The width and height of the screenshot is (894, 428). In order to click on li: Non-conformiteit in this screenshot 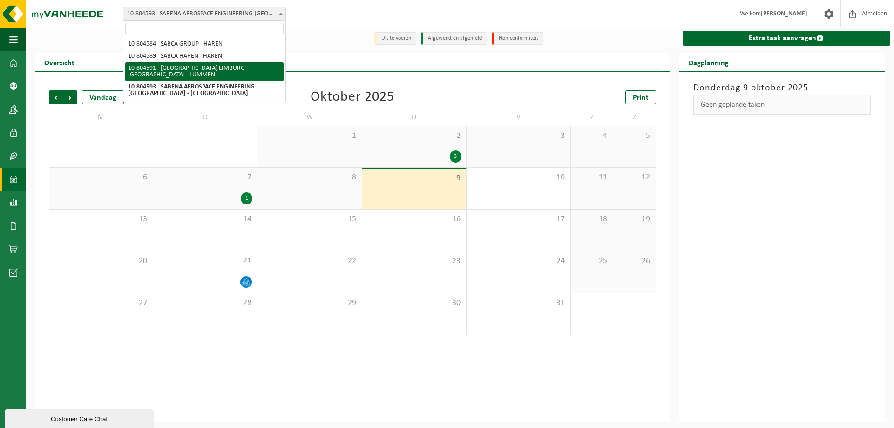, I will do `click(518, 38)`.